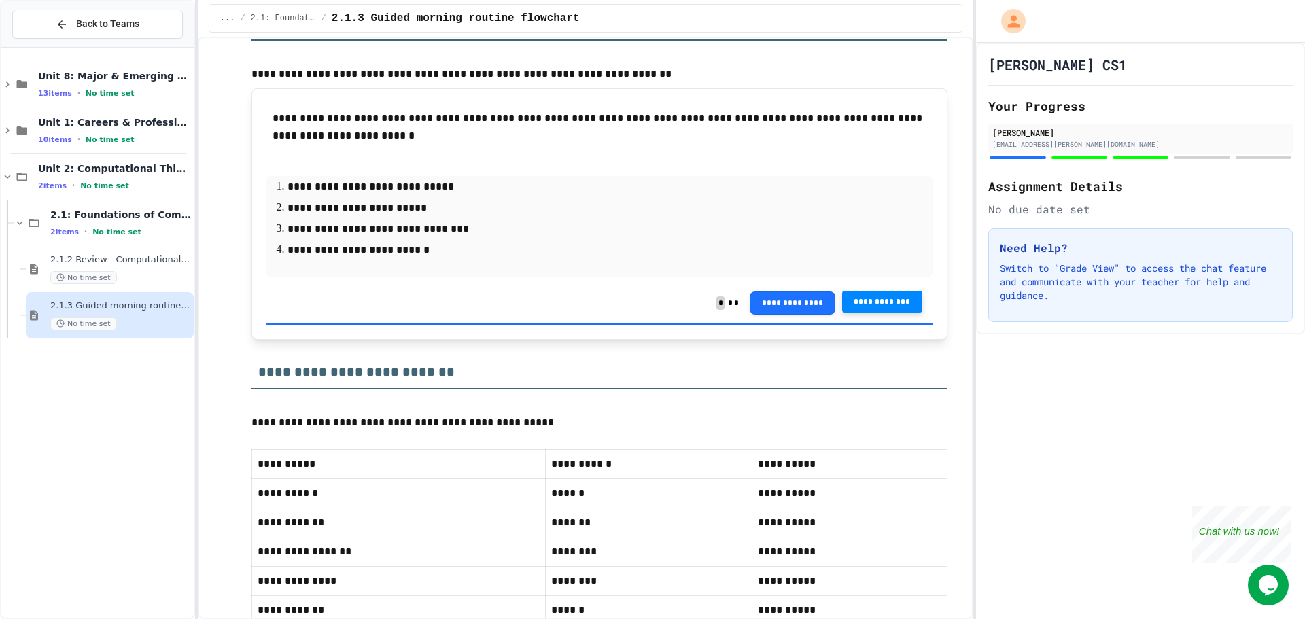 This screenshot has height=619, width=1305. What do you see at coordinates (1140, 248) in the screenshot?
I see `h3: Need Help?` at bounding box center [1140, 248].